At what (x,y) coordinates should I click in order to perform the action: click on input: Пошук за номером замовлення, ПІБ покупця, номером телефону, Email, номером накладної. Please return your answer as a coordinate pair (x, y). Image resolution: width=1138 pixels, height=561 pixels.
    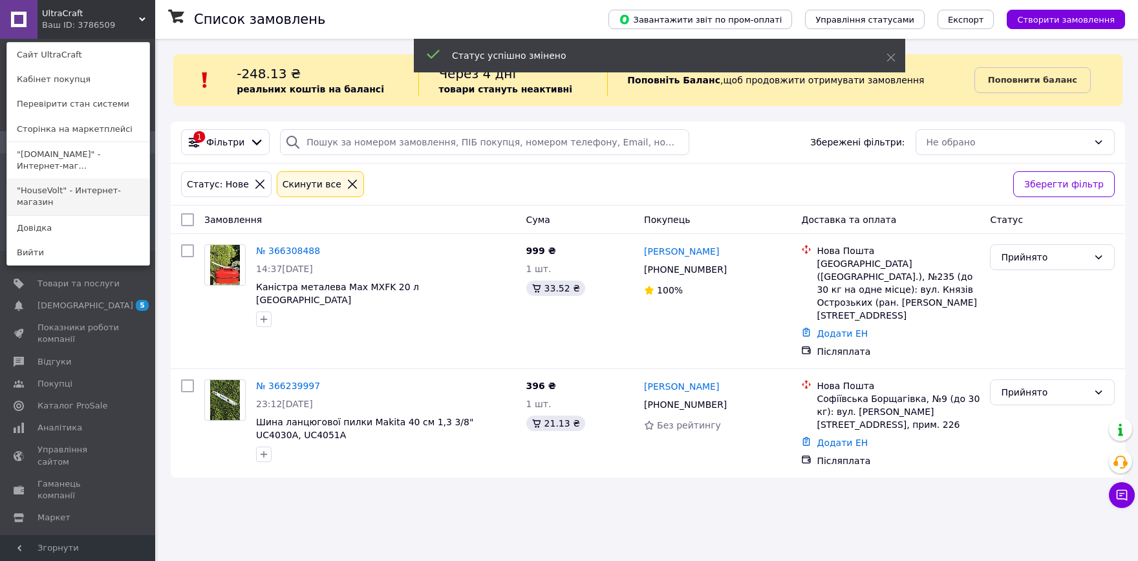
    Looking at the image, I should click on (484, 142).